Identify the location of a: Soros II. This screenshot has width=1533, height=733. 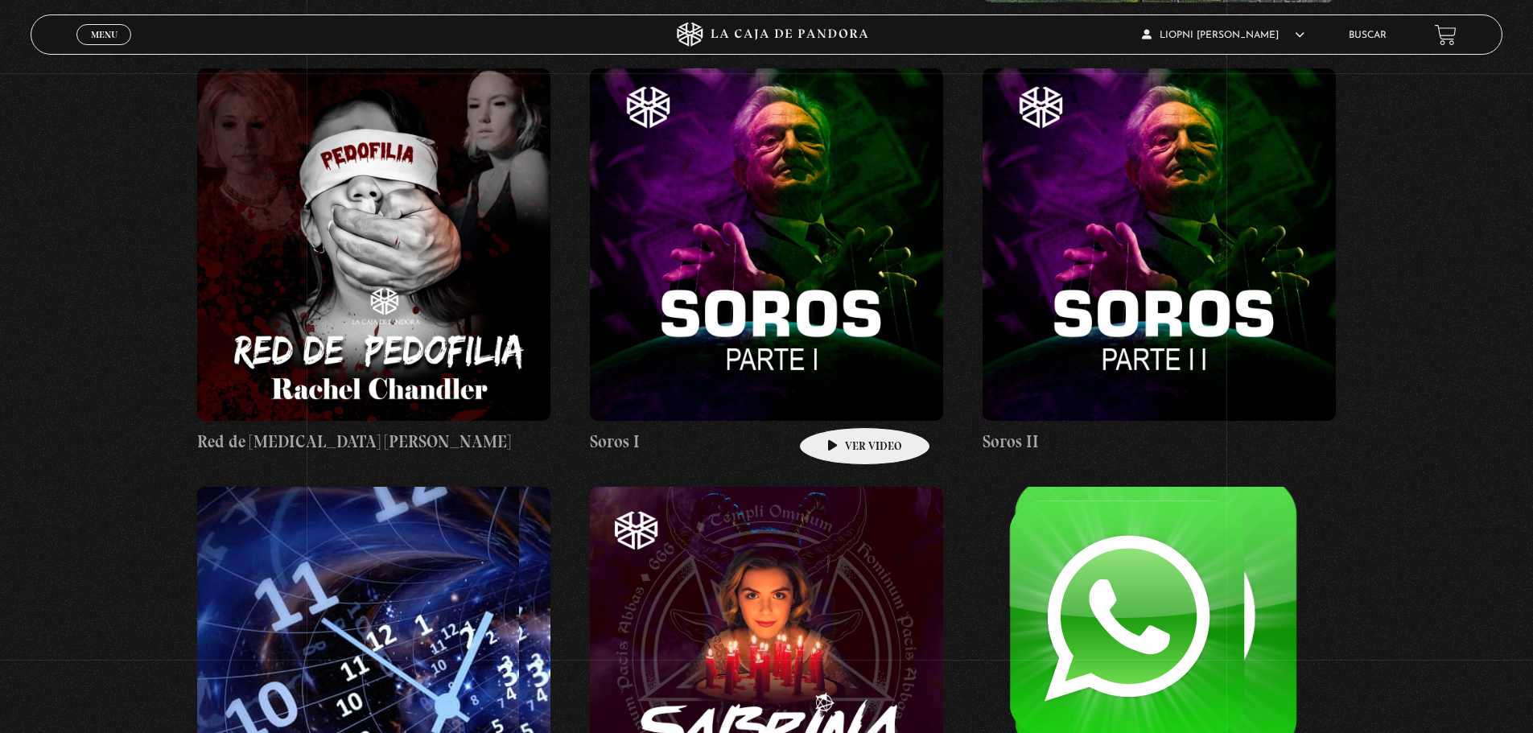
(1159, 262).